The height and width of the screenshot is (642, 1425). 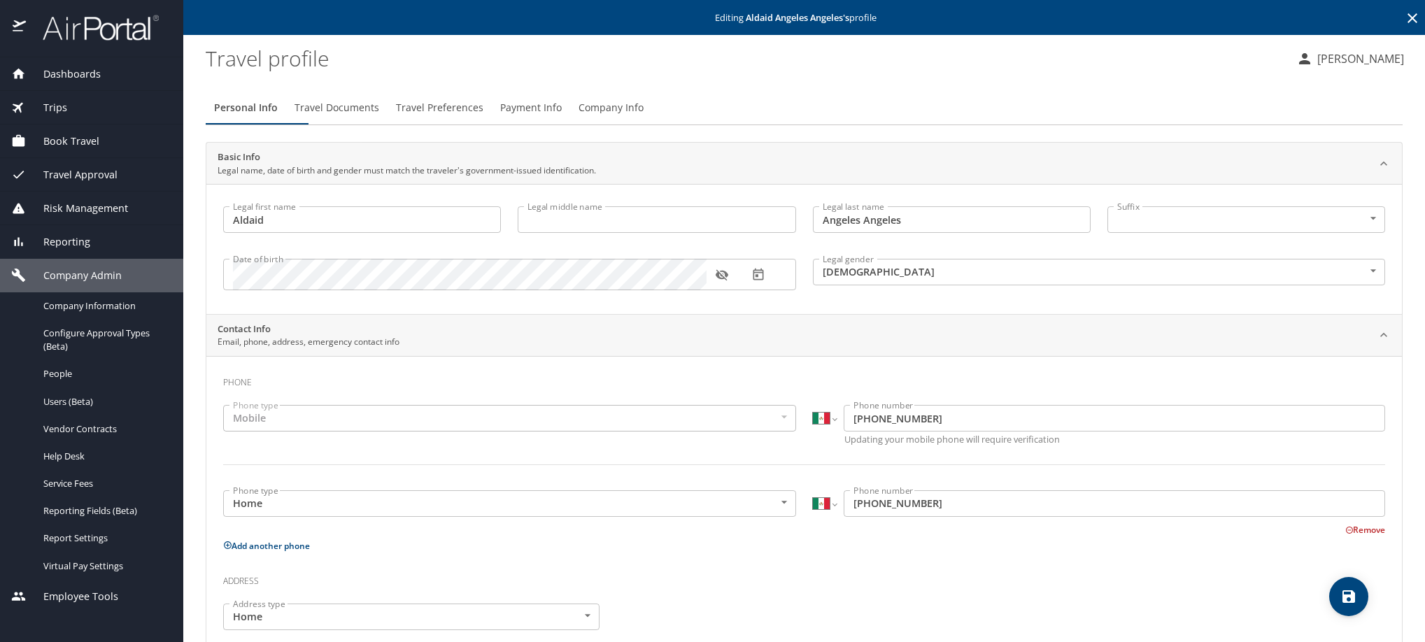 I want to click on span: Dashboards, so click(x=63, y=74).